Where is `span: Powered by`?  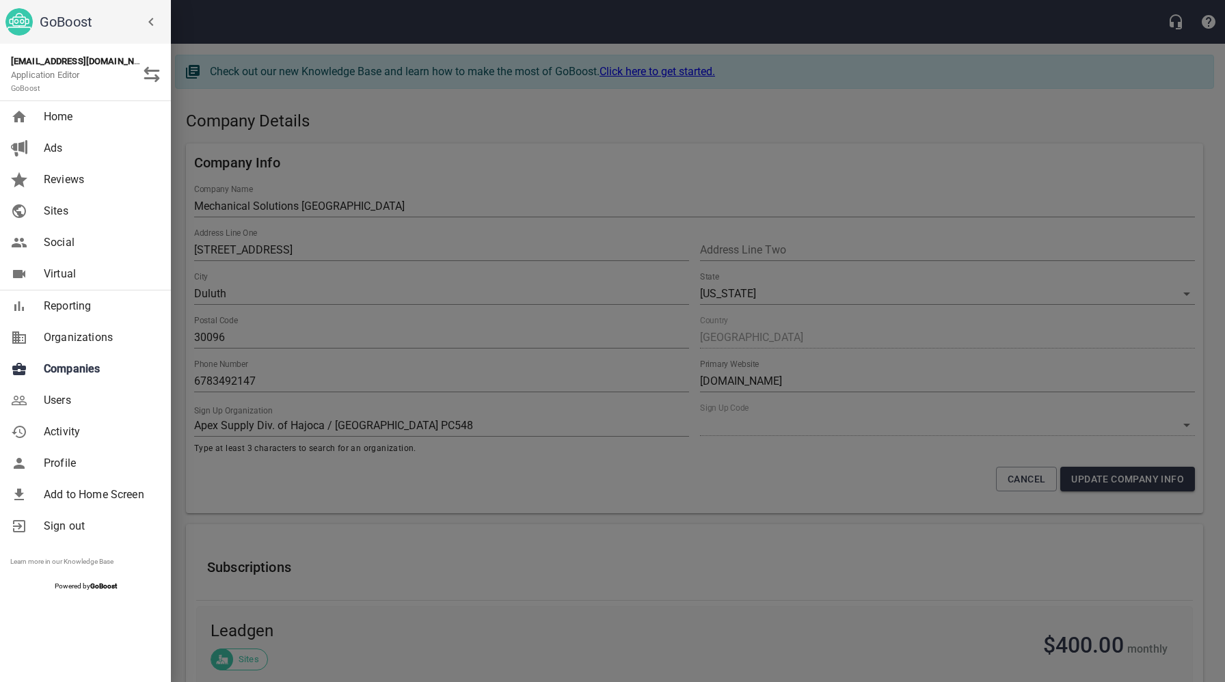 span: Powered by is located at coordinates (85, 586).